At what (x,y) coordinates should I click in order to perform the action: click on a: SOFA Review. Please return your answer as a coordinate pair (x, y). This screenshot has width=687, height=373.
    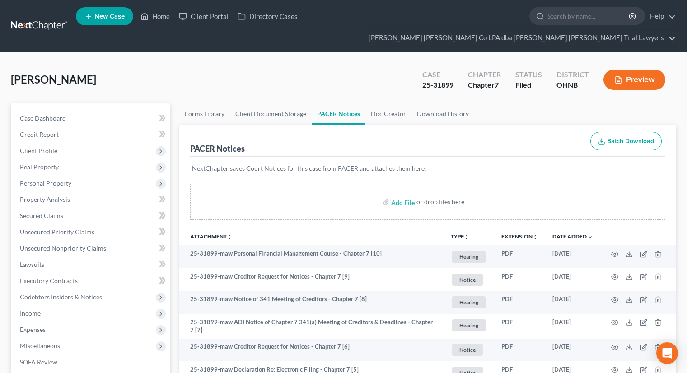
    Looking at the image, I should click on (91, 362).